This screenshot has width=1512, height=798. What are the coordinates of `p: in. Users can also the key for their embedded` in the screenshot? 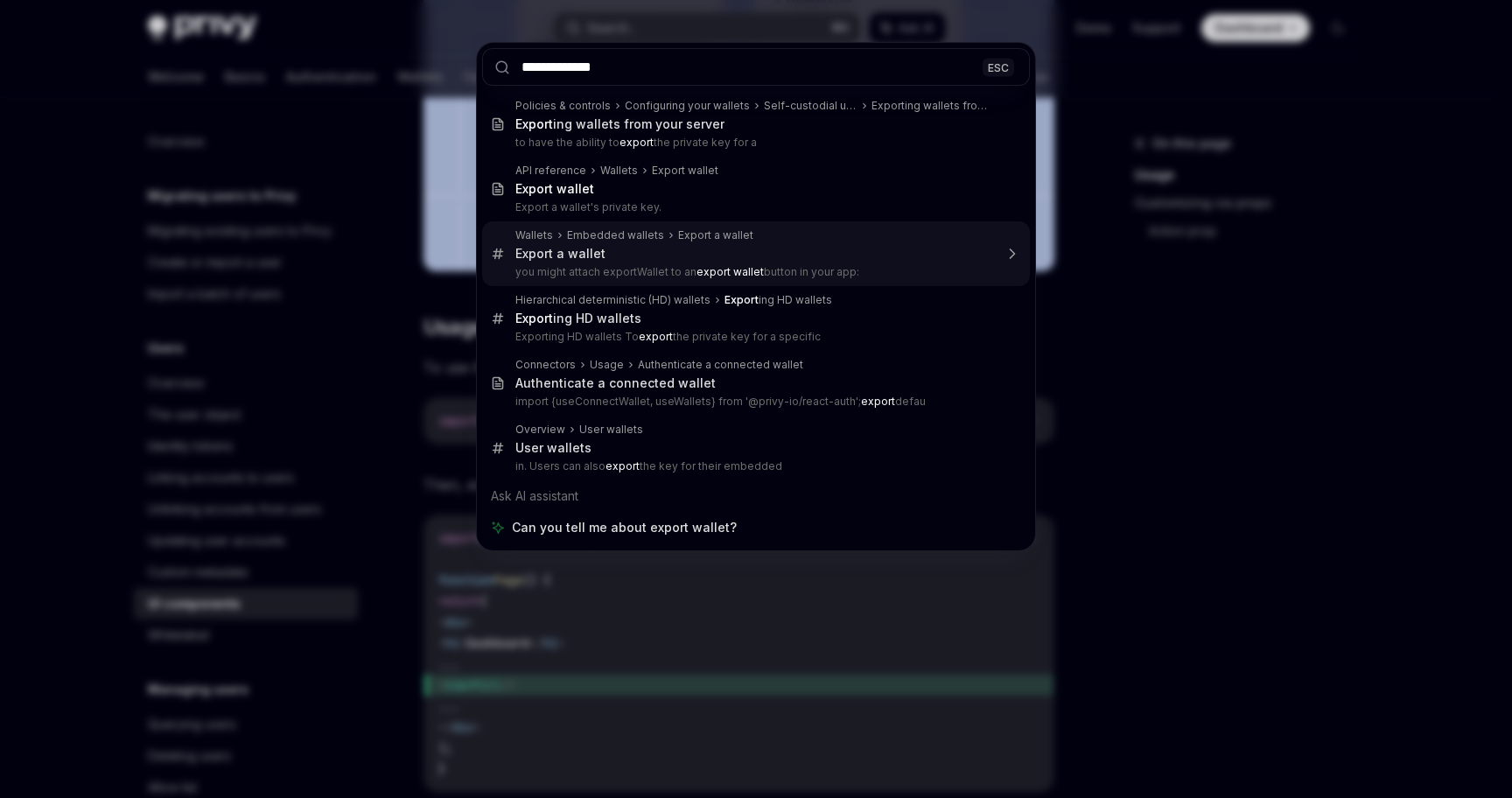 It's located at (754, 466).